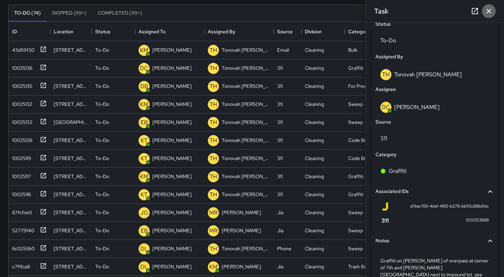 This screenshot has width=504, height=277. What do you see at coordinates (71, 140) in the screenshot?
I see `div: 230 7th Street` at bounding box center [71, 140].